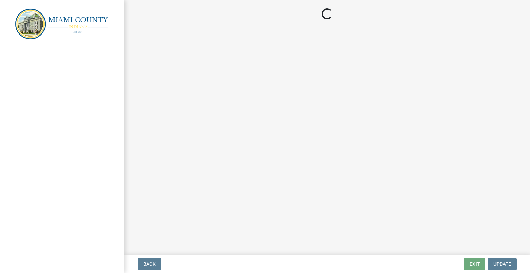 The width and height of the screenshot is (530, 273). What do you see at coordinates (502, 264) in the screenshot?
I see `span: Update` at bounding box center [502, 264].